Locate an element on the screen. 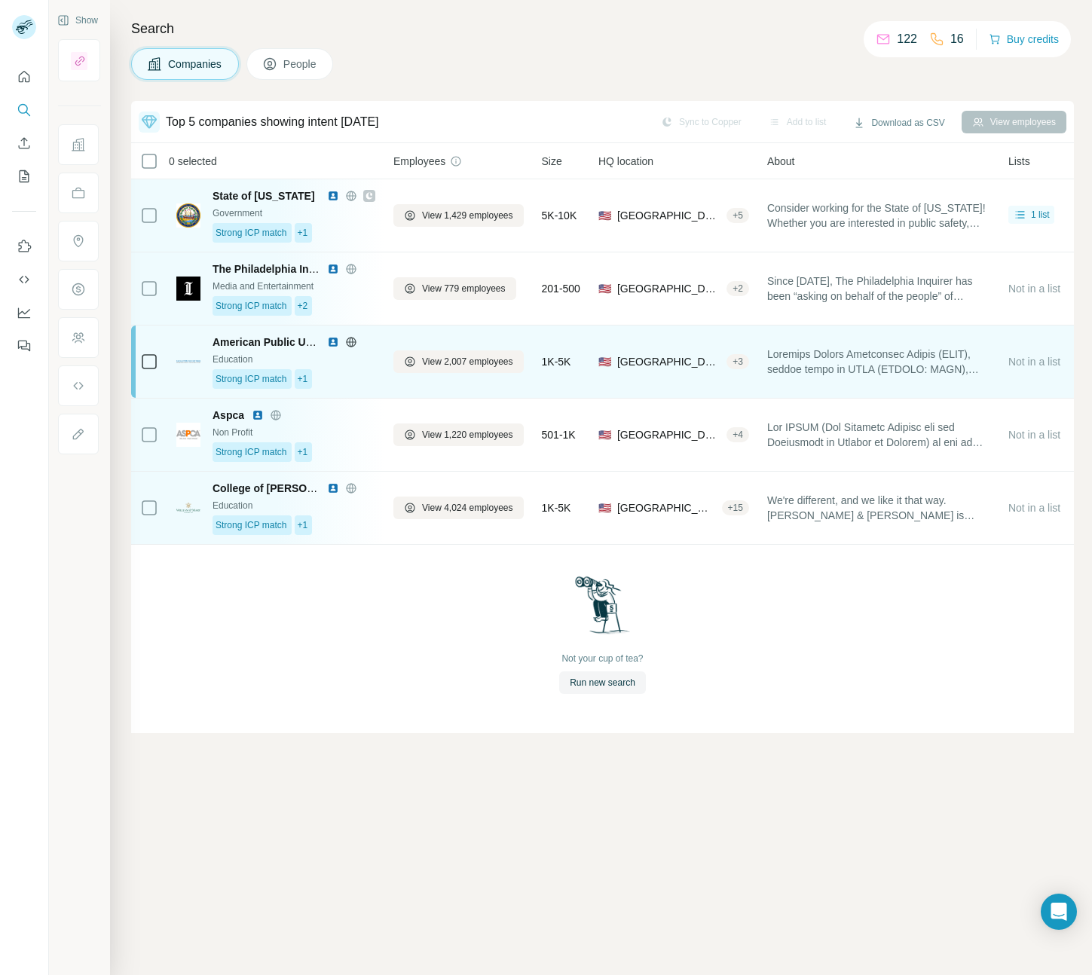  span: American Public University System is located at coordinates (301, 342).